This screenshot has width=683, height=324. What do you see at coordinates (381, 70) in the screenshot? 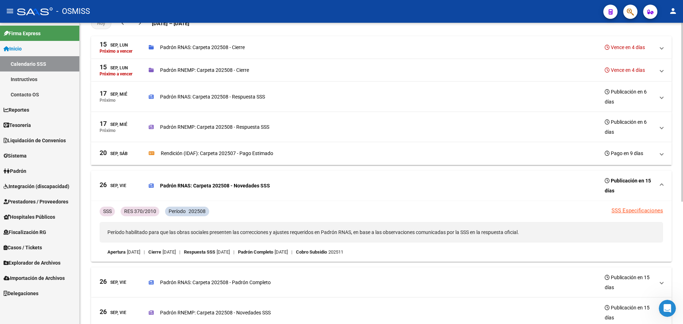
I see `mat-expansion-panel-header: 15Sep, LunPróximo a vencerPadrón RNEMP: Carpeta 202508 - CierreVence en 4 días` at bounding box center [381, 70].